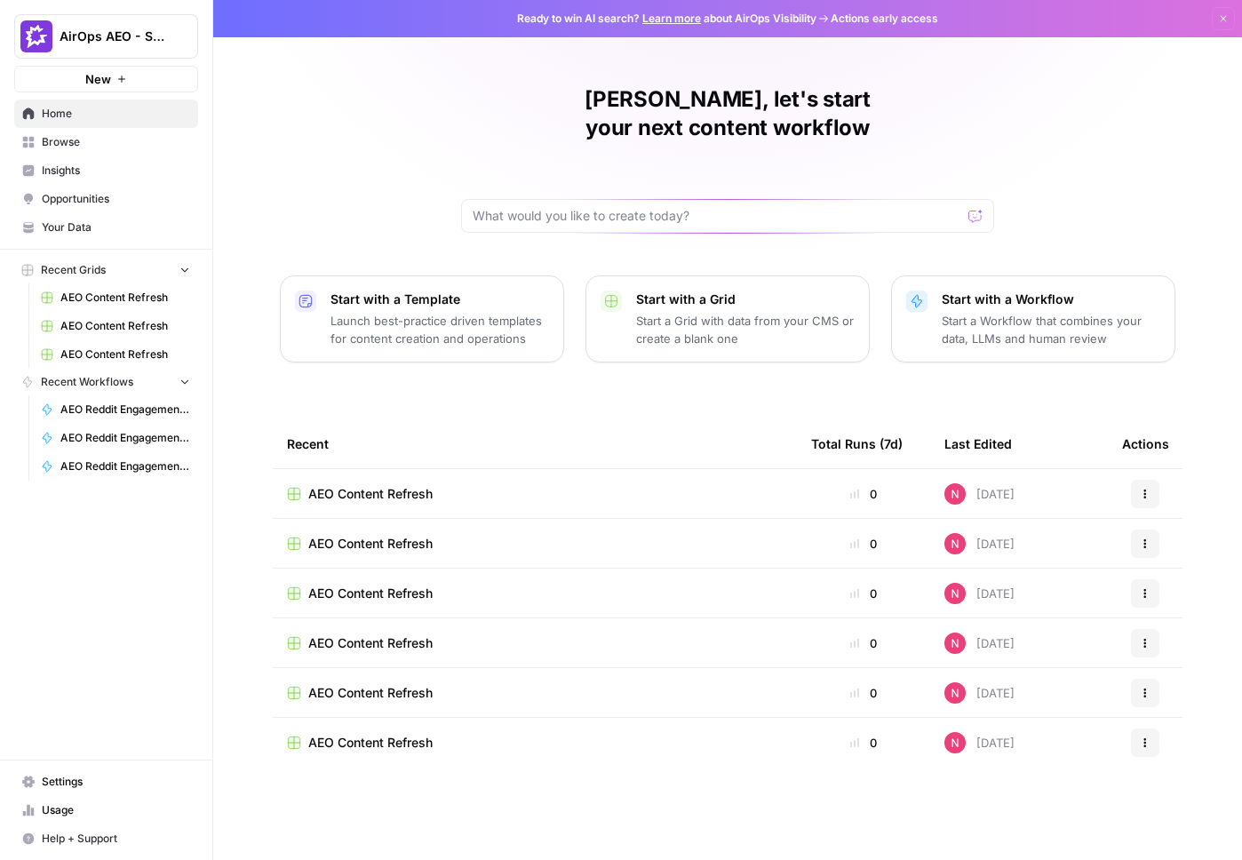 This screenshot has height=860, width=1242. I want to click on span: Insights, so click(115, 171).